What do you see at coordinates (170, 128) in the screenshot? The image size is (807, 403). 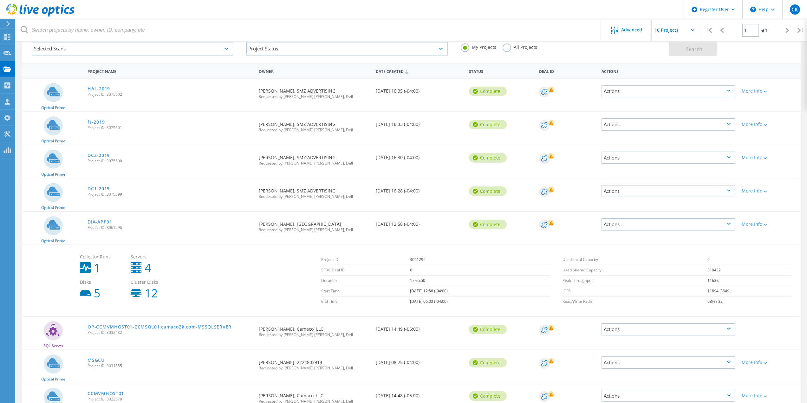 I see `span: Project ID: 3075601` at bounding box center [170, 128].